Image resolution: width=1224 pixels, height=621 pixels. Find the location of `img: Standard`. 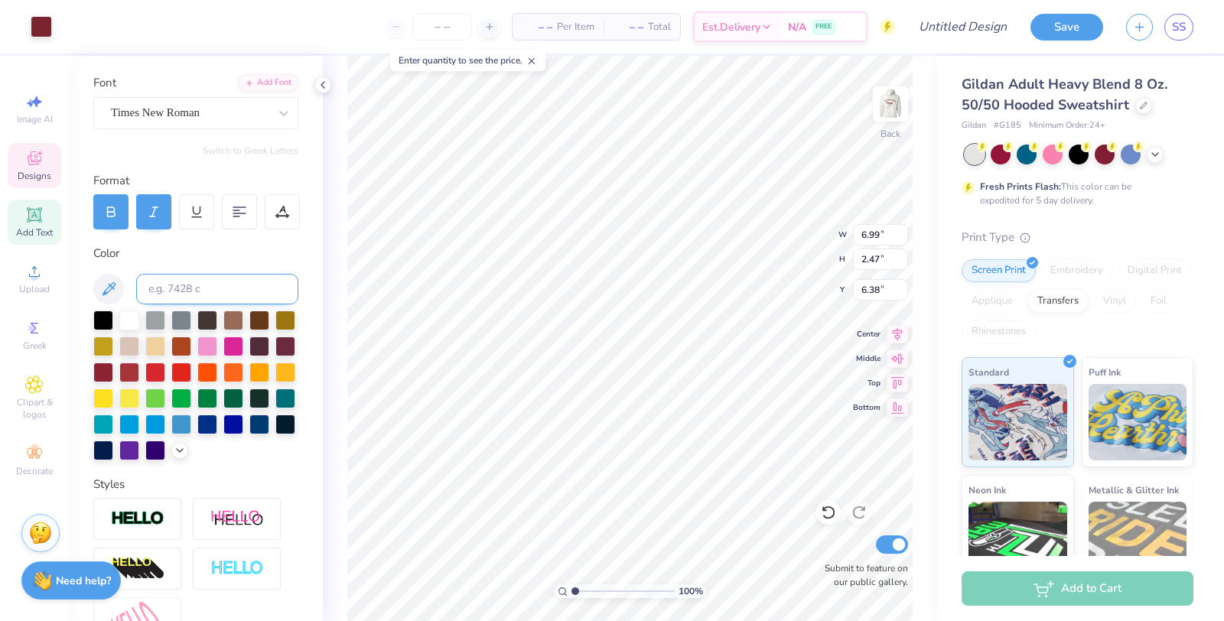

img: Standard is located at coordinates (1018, 422).